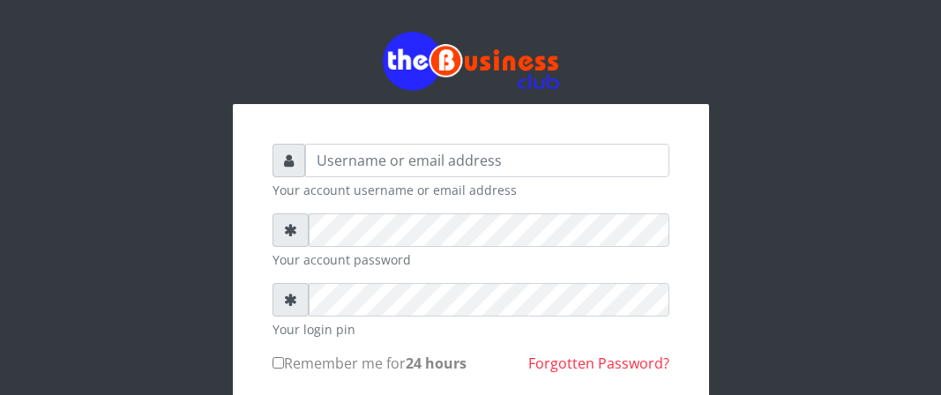 Image resolution: width=941 pixels, height=395 pixels. Describe the element at coordinates (436, 363) in the screenshot. I see `b: 24 hours` at that location.